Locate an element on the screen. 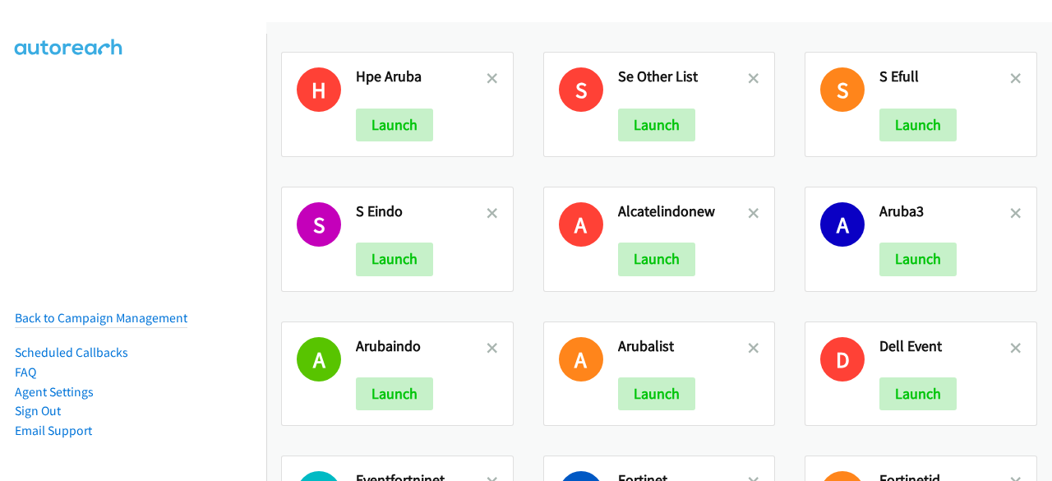 This screenshot has height=481, width=1052. a: Back to Campaign Management is located at coordinates (101, 317).